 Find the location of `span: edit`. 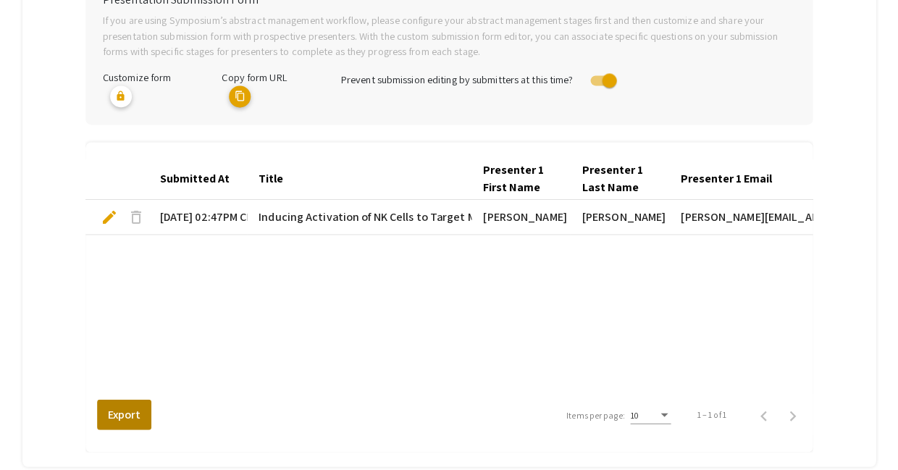

span: edit is located at coordinates (109, 217).